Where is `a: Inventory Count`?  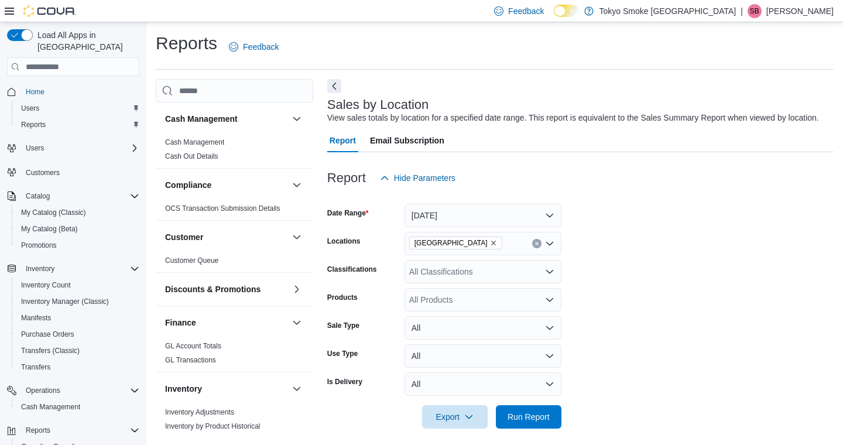 a: Inventory Count is located at coordinates (46, 285).